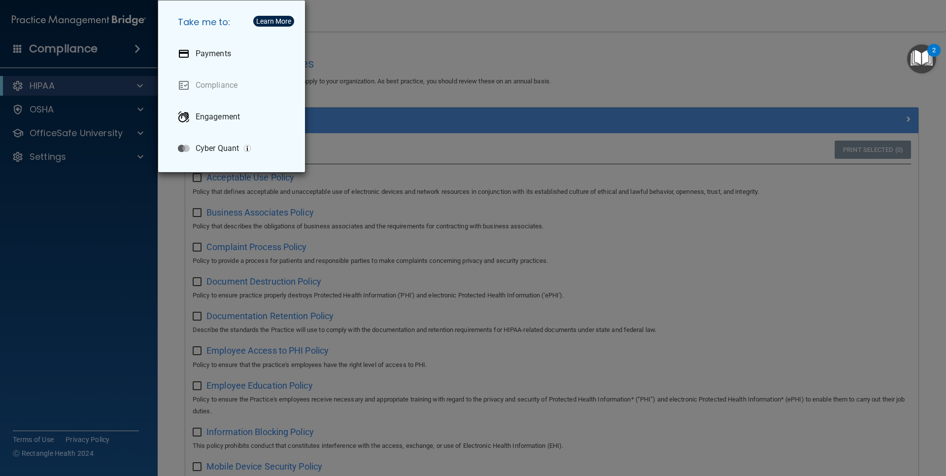 This screenshot has height=476, width=946. Describe the element at coordinates (934, 57) in the screenshot. I see `div: 2` at that location.